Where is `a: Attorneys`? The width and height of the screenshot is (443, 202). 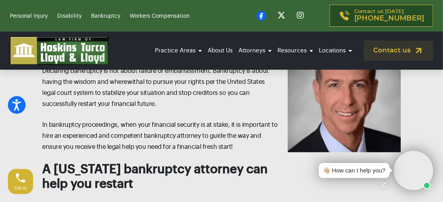 a: Attorneys is located at coordinates (255, 50).